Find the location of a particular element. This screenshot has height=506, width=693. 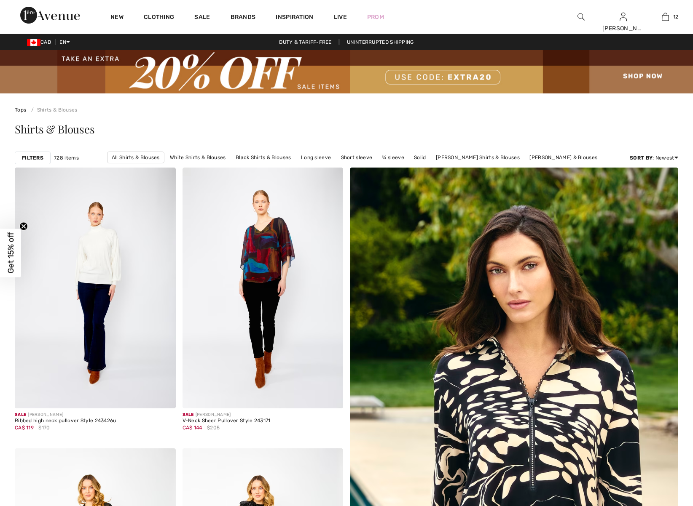

a: Prom is located at coordinates (375, 17).